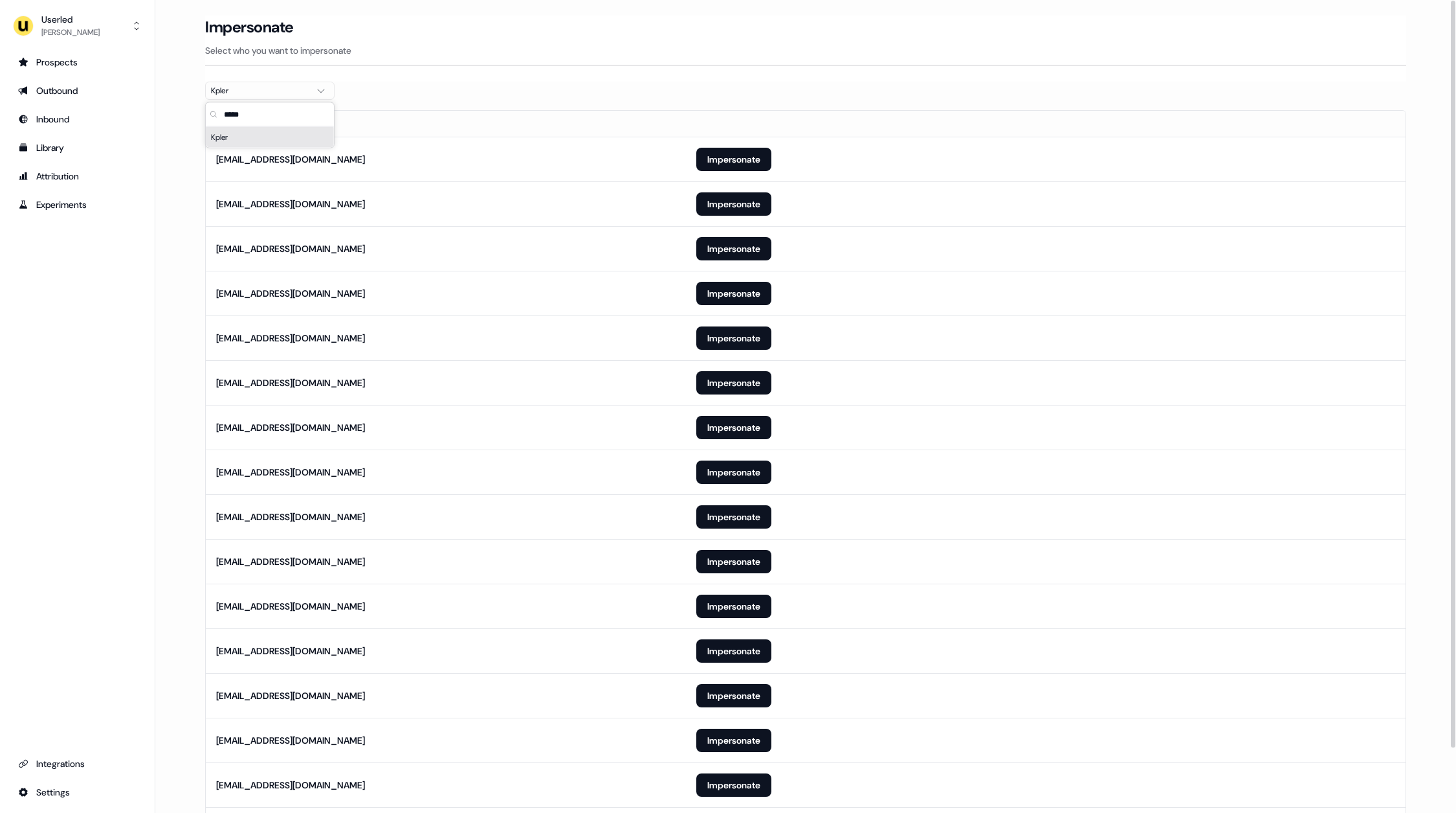 Image resolution: width=1456 pixels, height=813 pixels. What do you see at coordinates (77, 148) in the screenshot?
I see `a: Go to templates` at bounding box center [77, 148].